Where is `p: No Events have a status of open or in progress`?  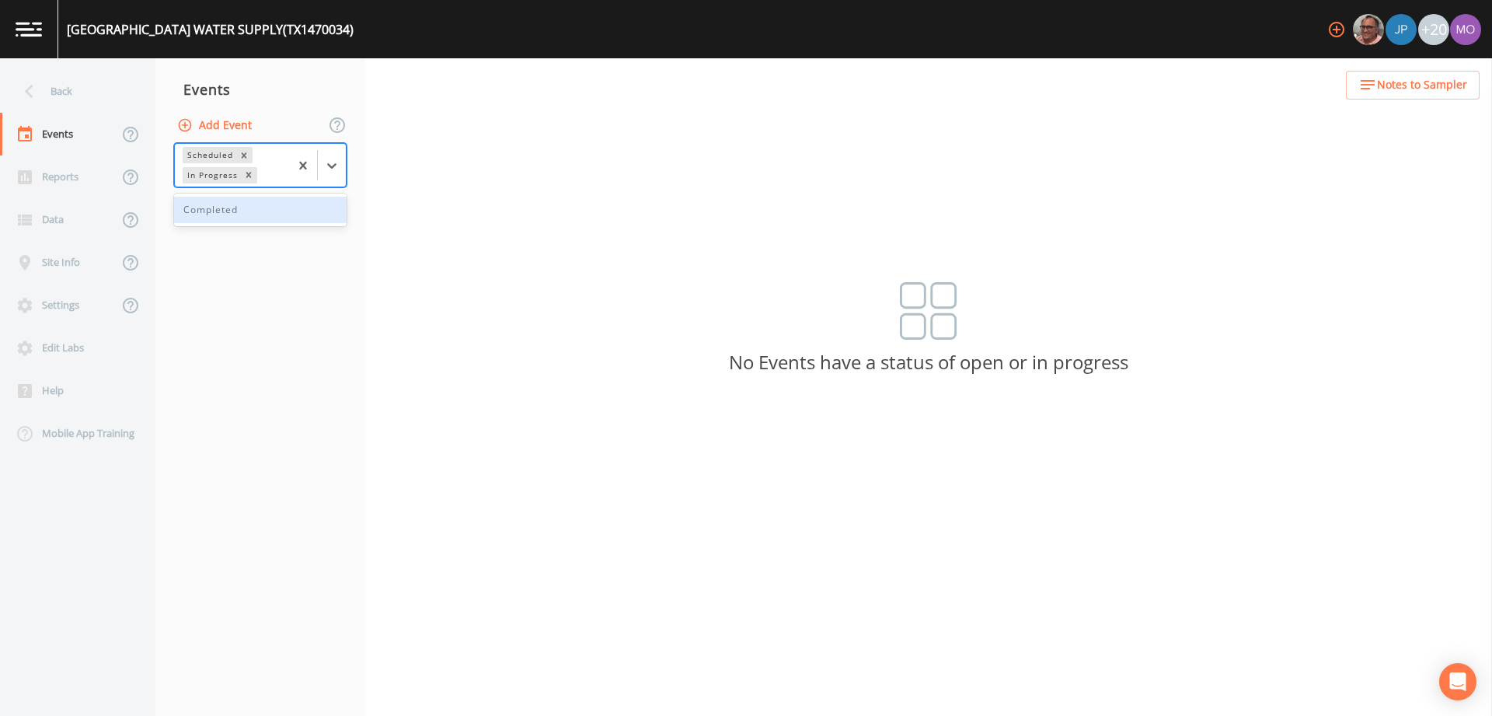
p: No Events have a status of open or in progress is located at coordinates (929, 362).